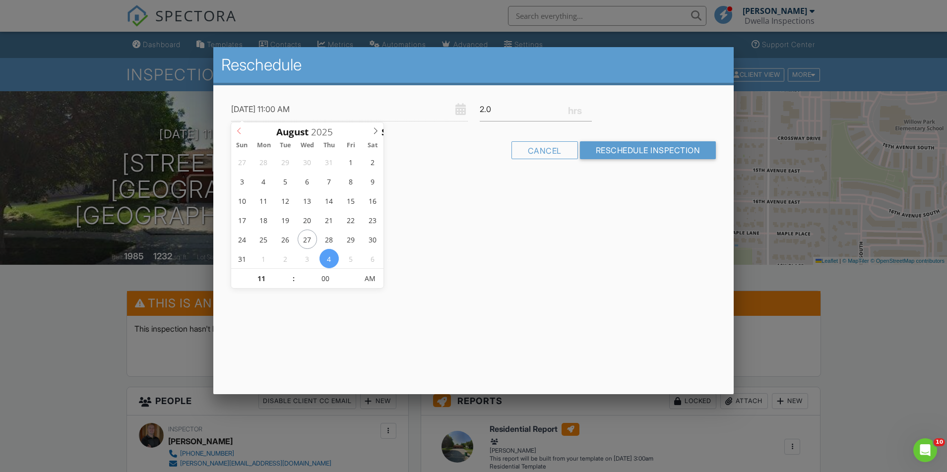 This screenshot has height=472, width=947. Describe the element at coordinates (351, 181) in the screenshot. I see `span: August 8, 2025` at that location.